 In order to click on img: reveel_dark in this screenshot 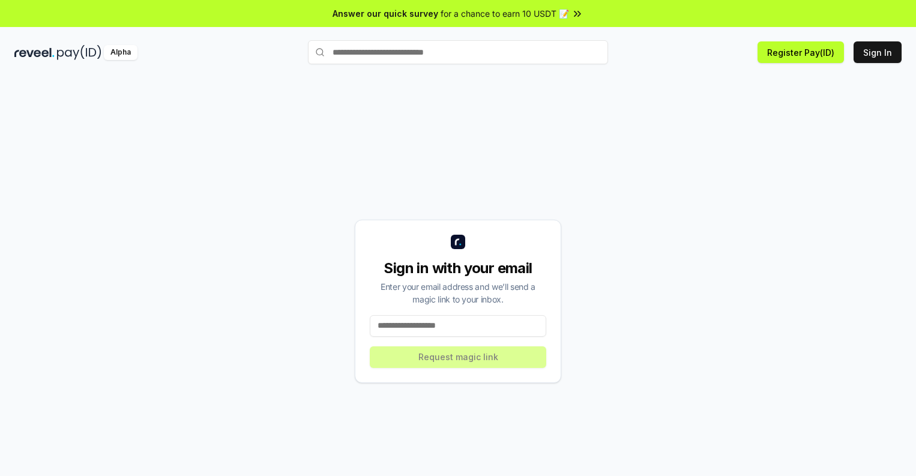, I will do `click(34, 52)`.